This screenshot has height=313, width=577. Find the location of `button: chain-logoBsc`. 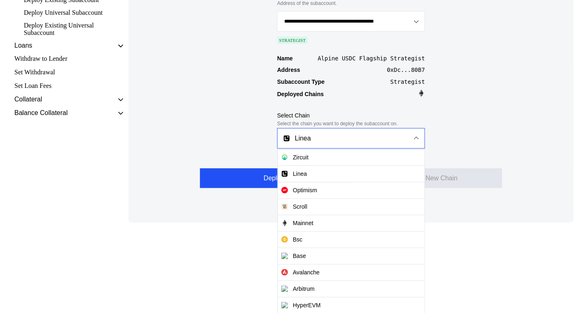

button: chain-logoBsc is located at coordinates (351, 240).